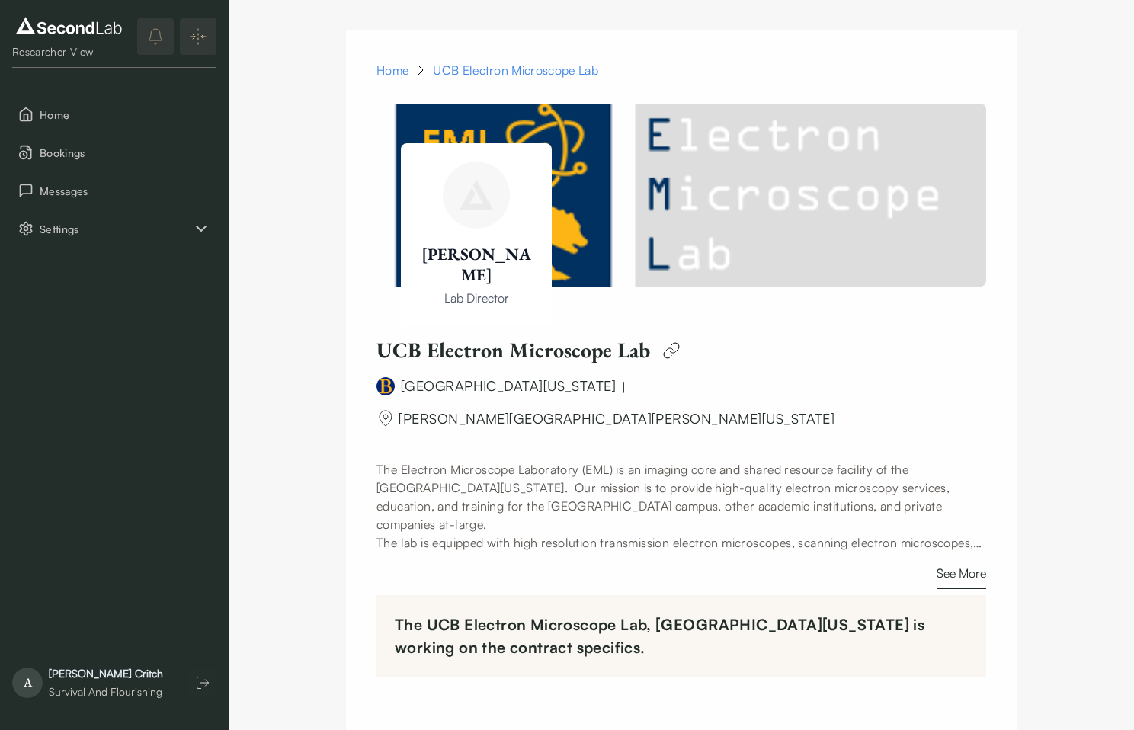 The image size is (1134, 730). Describe the element at coordinates (114, 229) in the screenshot. I see `li: Settings` at that location.